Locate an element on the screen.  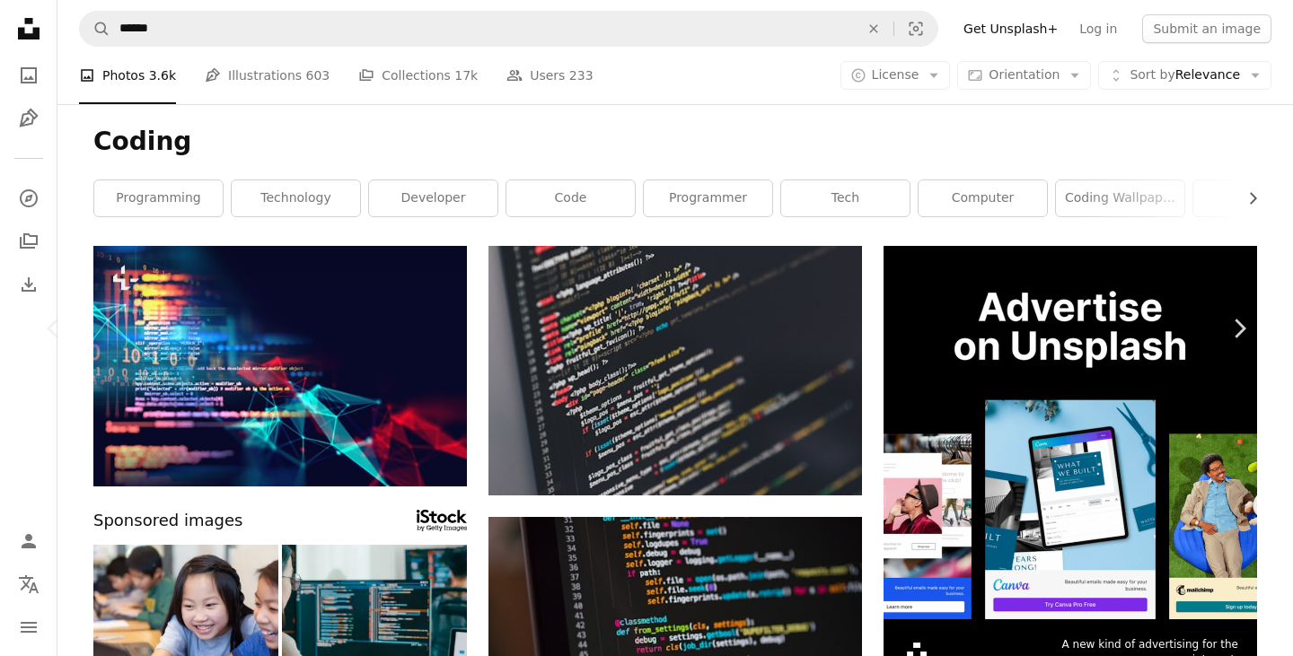
img: Programming code abstract technology background of software developer and Computer script is located at coordinates (280, 366).